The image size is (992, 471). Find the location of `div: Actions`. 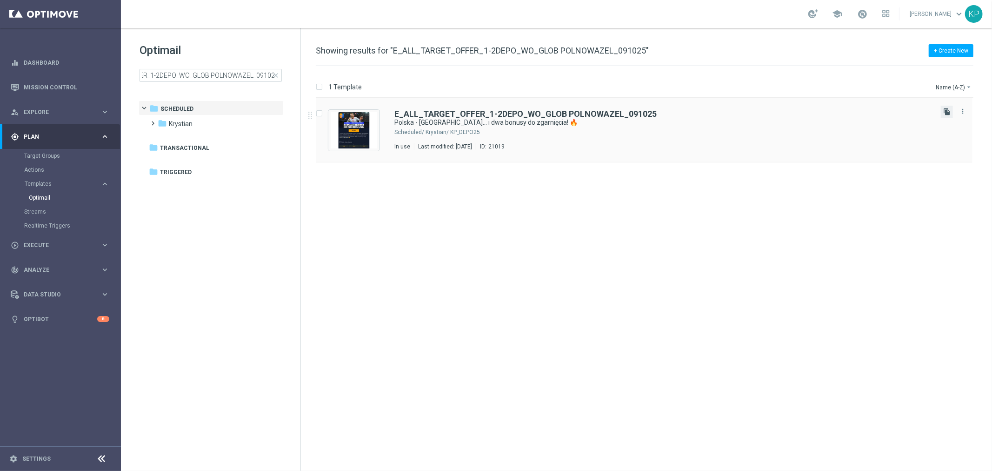

div: Actions is located at coordinates (72, 170).